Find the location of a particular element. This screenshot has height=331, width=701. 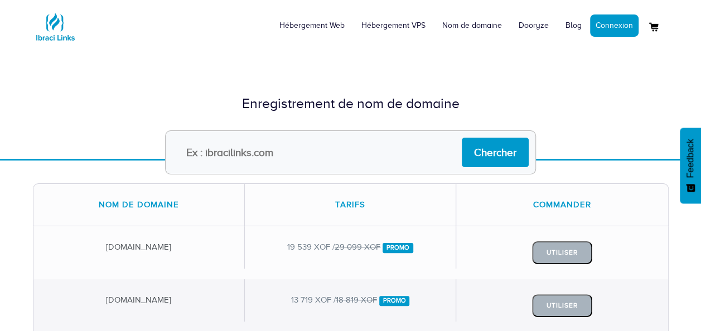

div: Enregistrement de nom de domaine is located at coordinates (351, 104).